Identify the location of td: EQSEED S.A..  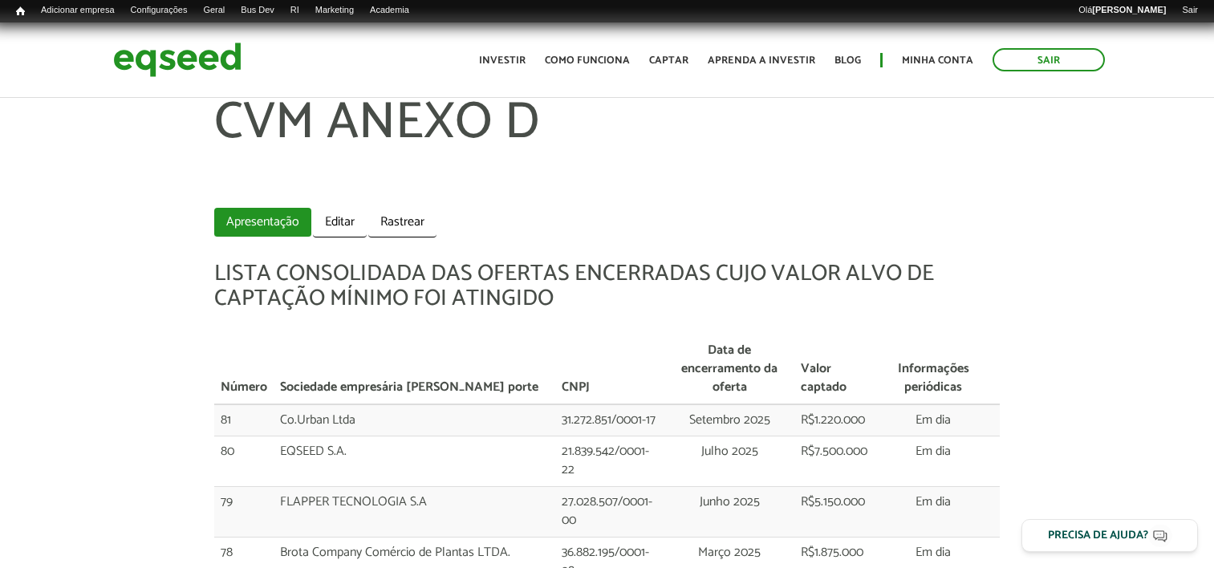
(414, 461).